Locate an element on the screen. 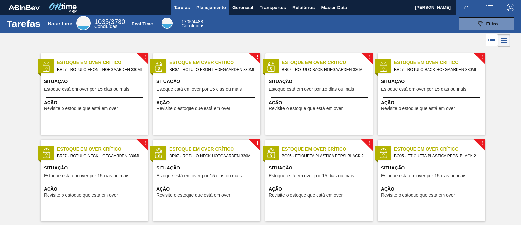 The height and width of the screenshot is (225, 521). button: Filtro is located at coordinates (487, 24).